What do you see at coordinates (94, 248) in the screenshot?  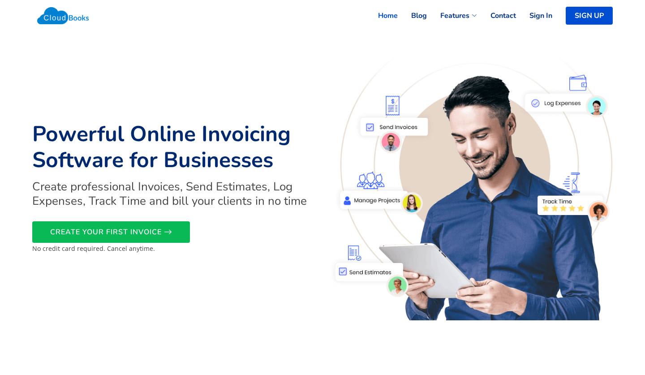 I see `small: No credit card required. Cancel anytime.` at bounding box center [94, 248].